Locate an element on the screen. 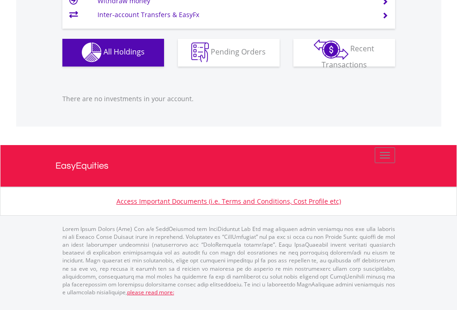 This screenshot has width=457, height=310. p: Lorem Ipsum Dolors (Ame) Con a/e SeddOeiusmod tem InciDiduntut Lab Etd mag aliquaen admin veniamq... is located at coordinates (229, 260).